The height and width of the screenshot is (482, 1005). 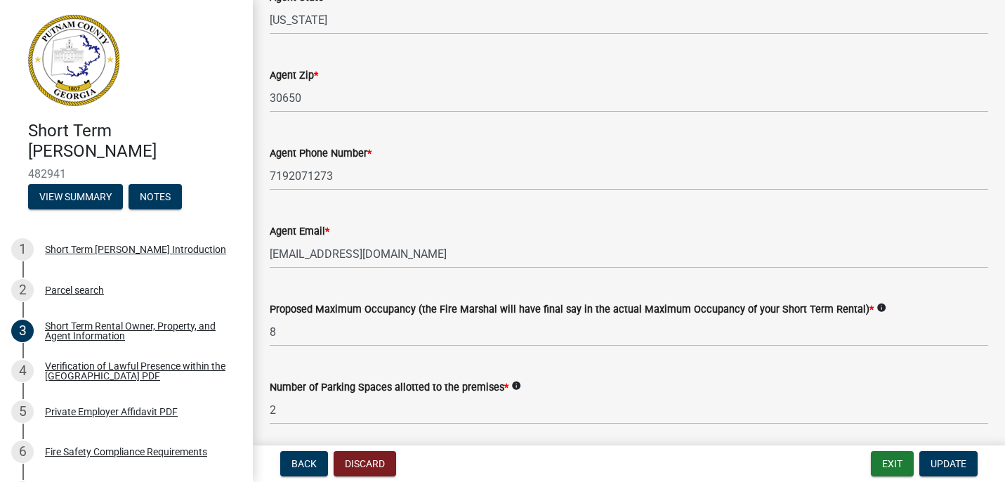 What do you see at coordinates (111, 412) in the screenshot?
I see `div: Private Employer Affidavit PDF` at bounding box center [111, 412].